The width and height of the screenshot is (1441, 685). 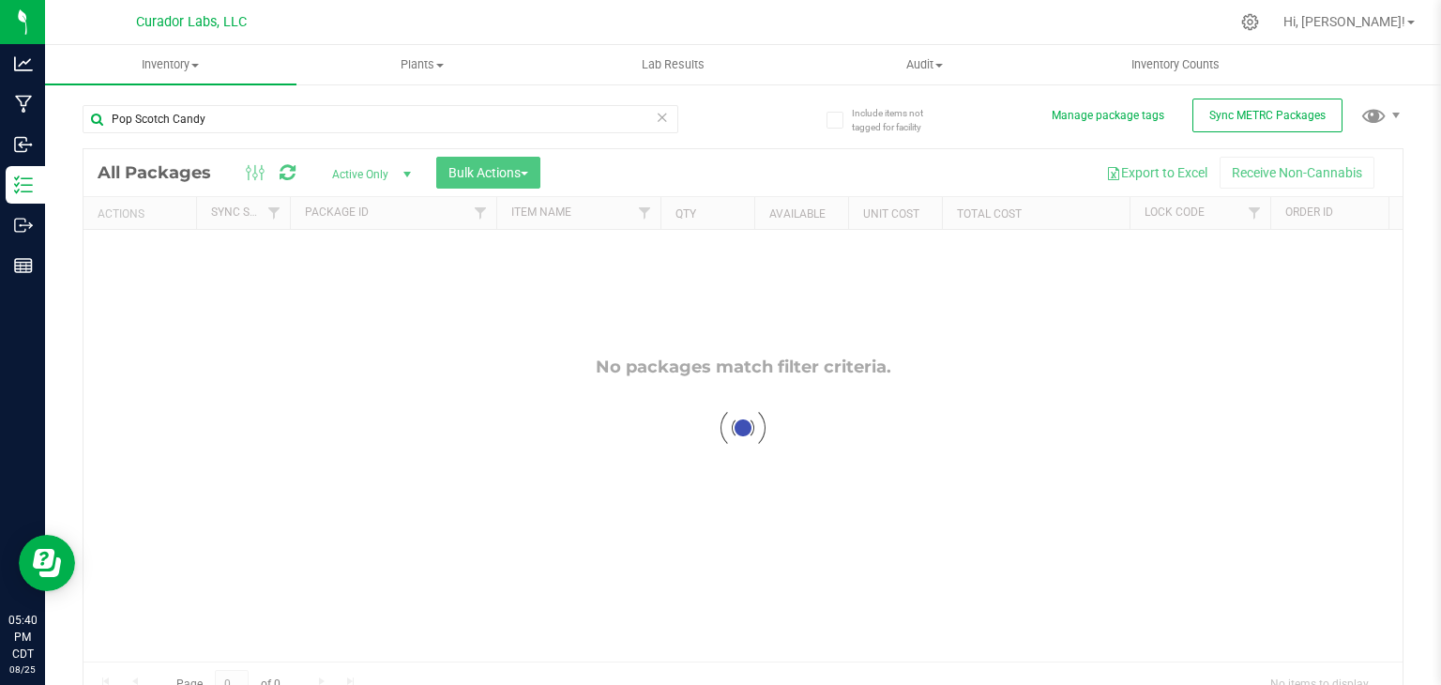 I want to click on p: 08/25, so click(x=23, y=669).